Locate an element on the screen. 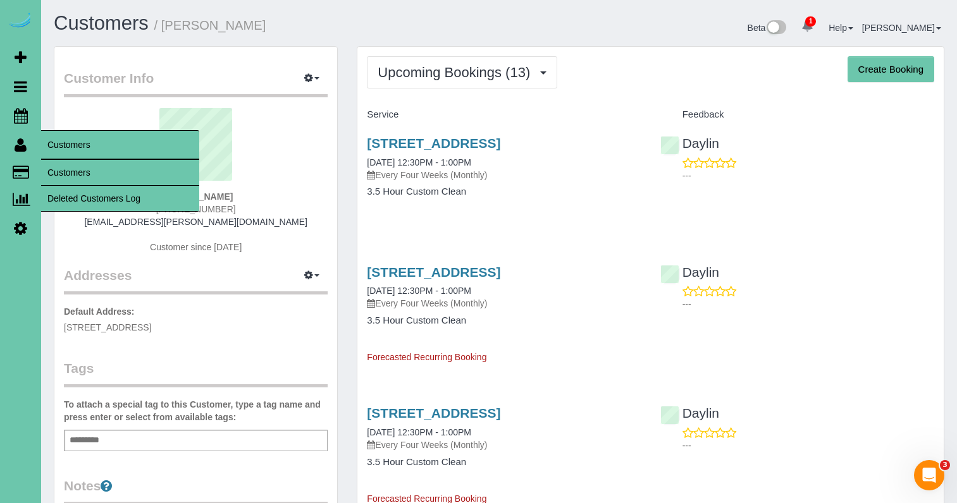 This screenshot has width=957, height=503. a: Beta is located at coordinates (767, 28).